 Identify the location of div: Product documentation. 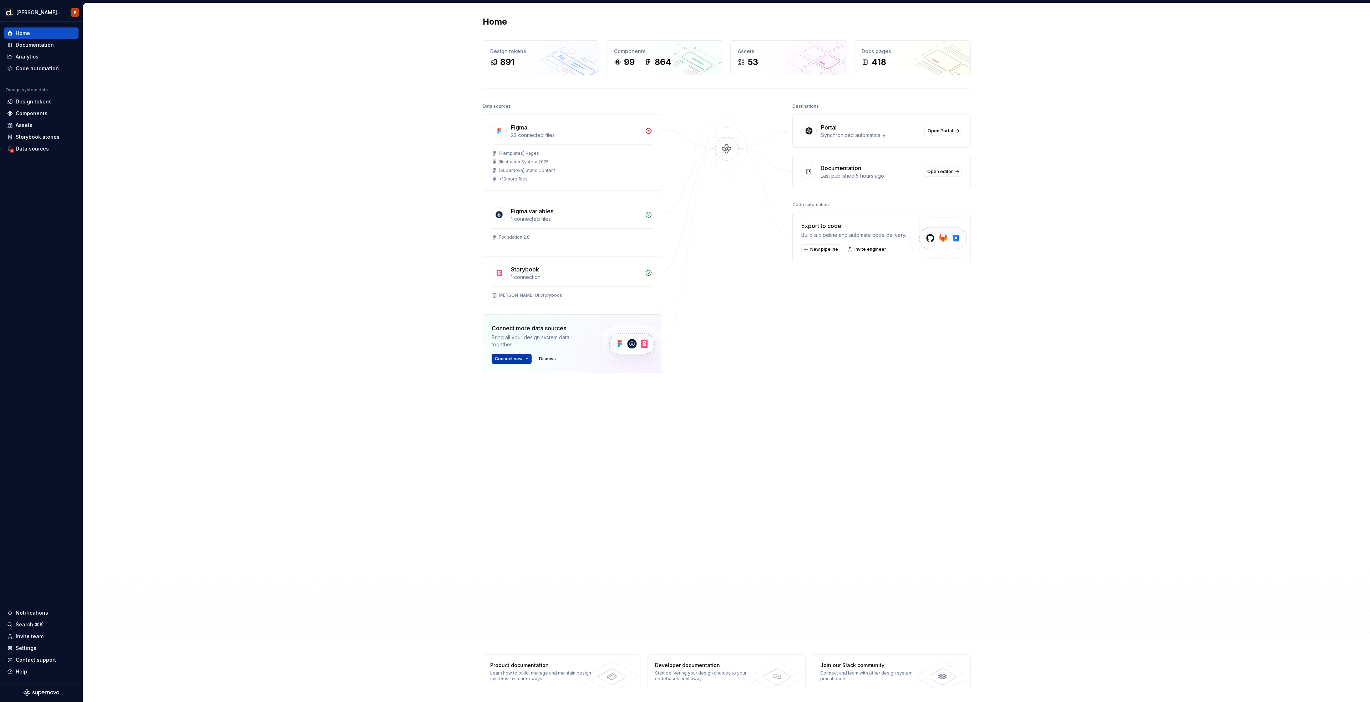
(542, 665).